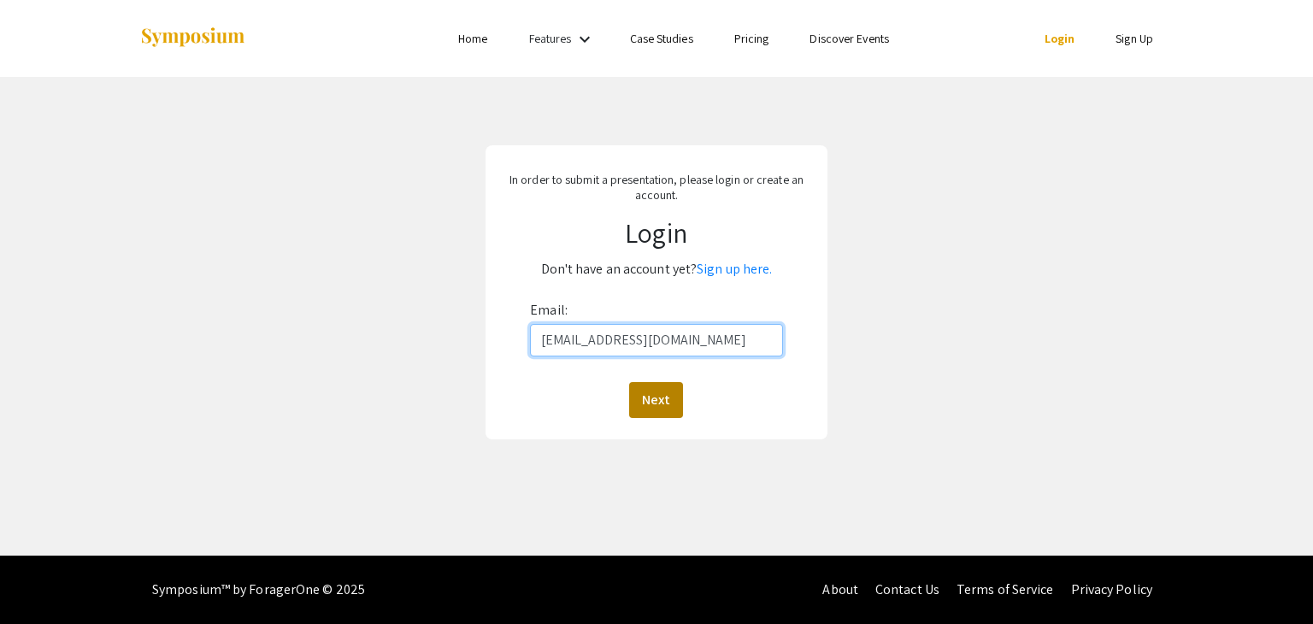  Describe the element at coordinates (841, 589) in the screenshot. I see `a: About` at that location.